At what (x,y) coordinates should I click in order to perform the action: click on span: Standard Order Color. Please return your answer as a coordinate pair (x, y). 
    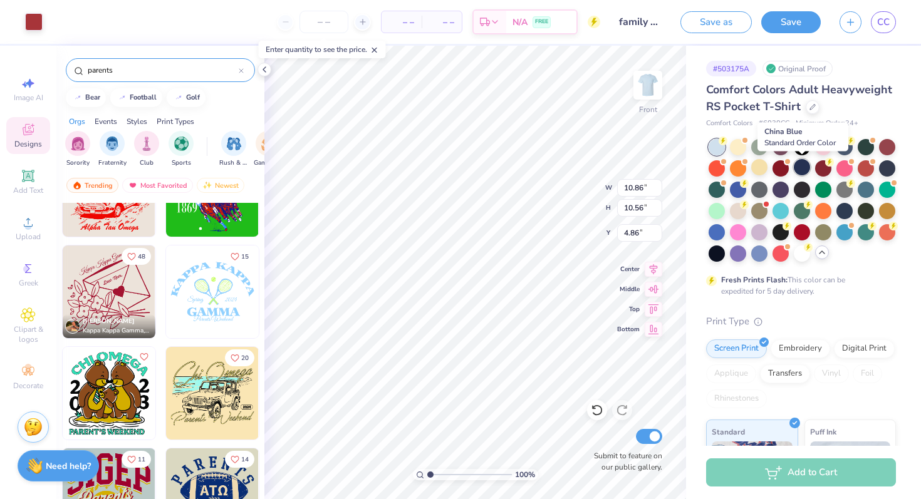
    Looking at the image, I should click on (800, 143).